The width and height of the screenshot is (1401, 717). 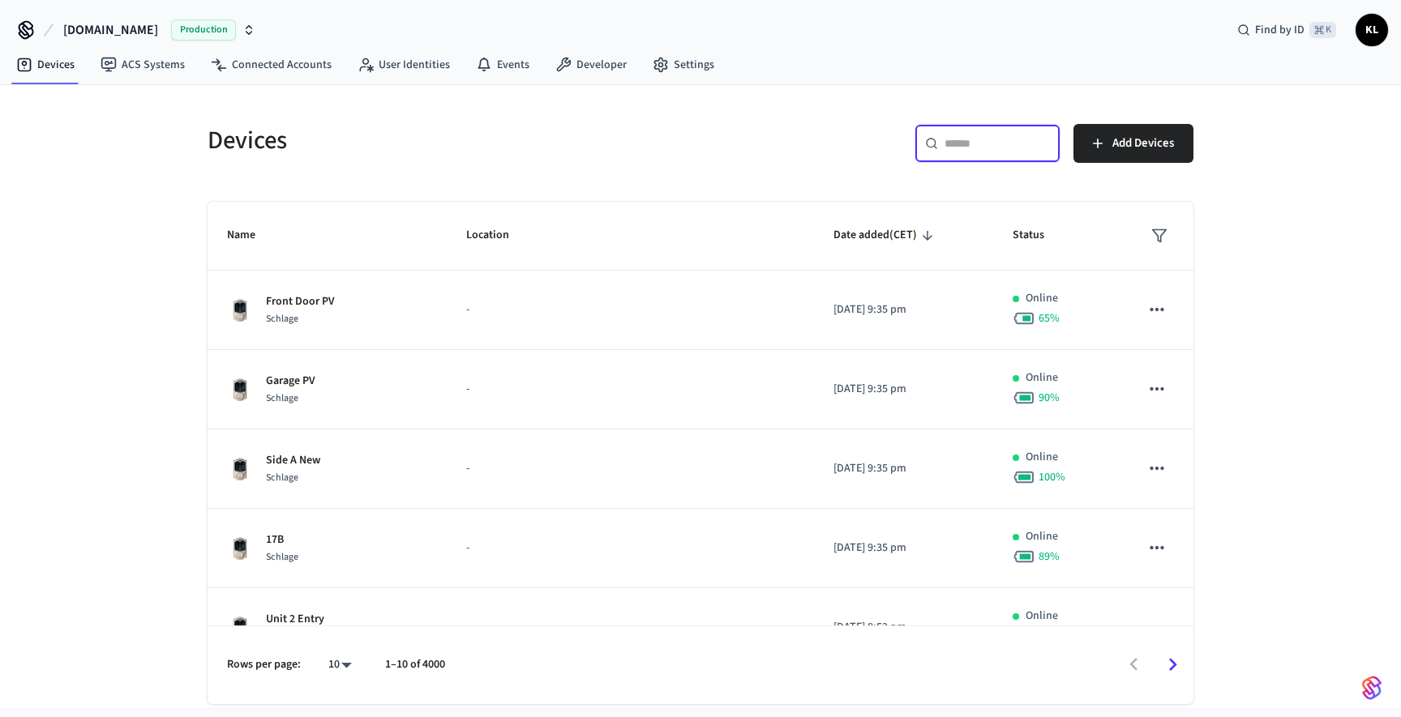 I want to click on span: 90 %, so click(x=1049, y=398).